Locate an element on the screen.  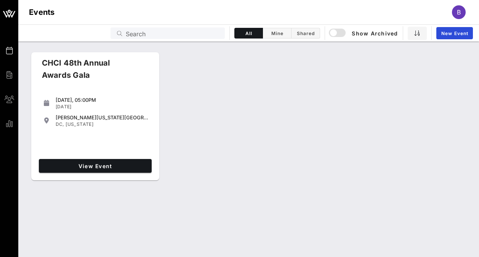
div: B is located at coordinates (459, 12).